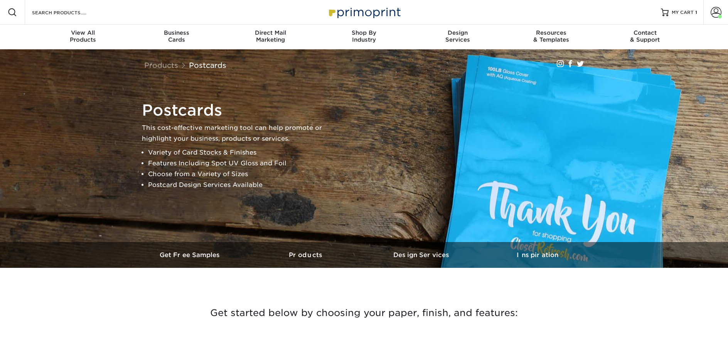 The image size is (728, 338). Describe the element at coordinates (537, 255) in the screenshot. I see `a: Inspiration` at that location.